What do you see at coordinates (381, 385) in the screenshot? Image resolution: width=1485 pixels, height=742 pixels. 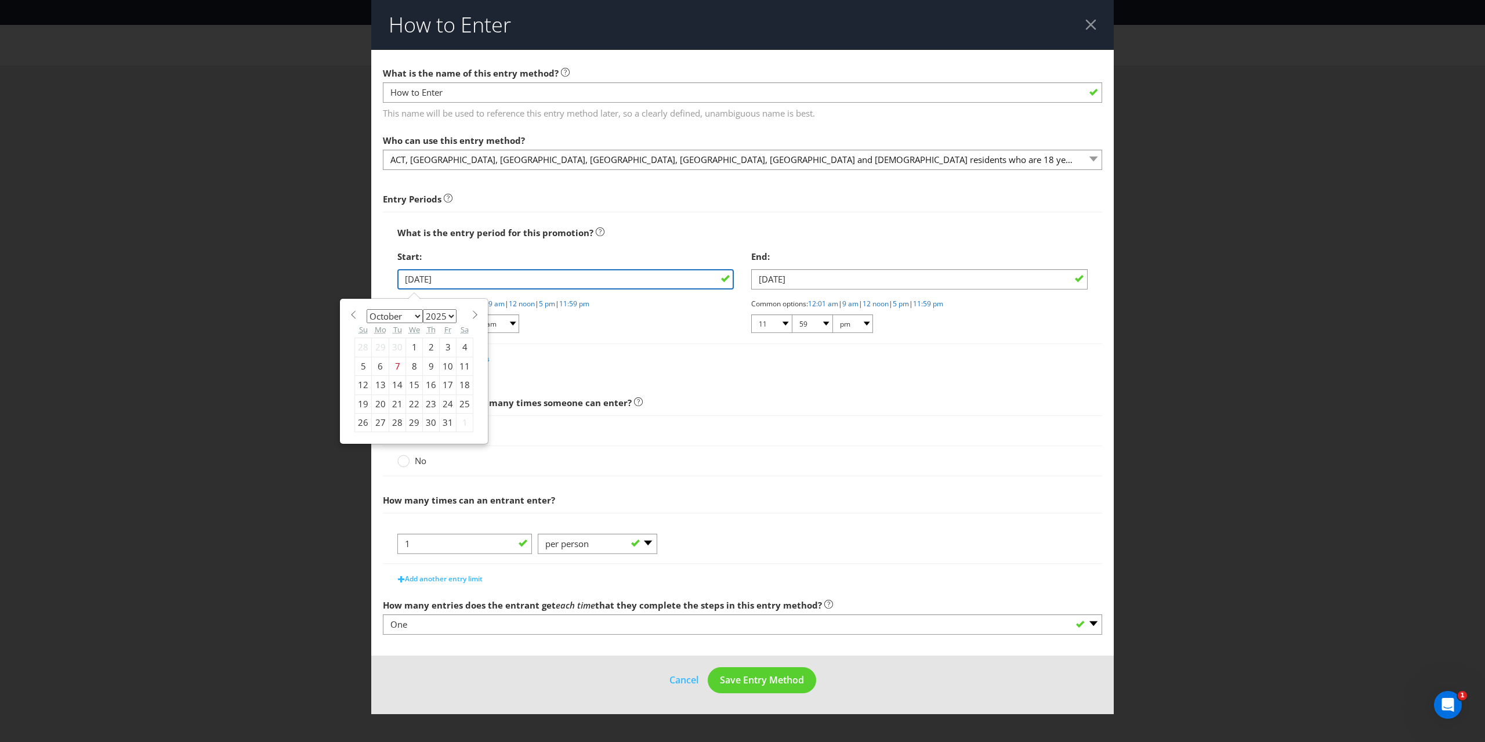 I see `div: 13` at bounding box center [381, 385].